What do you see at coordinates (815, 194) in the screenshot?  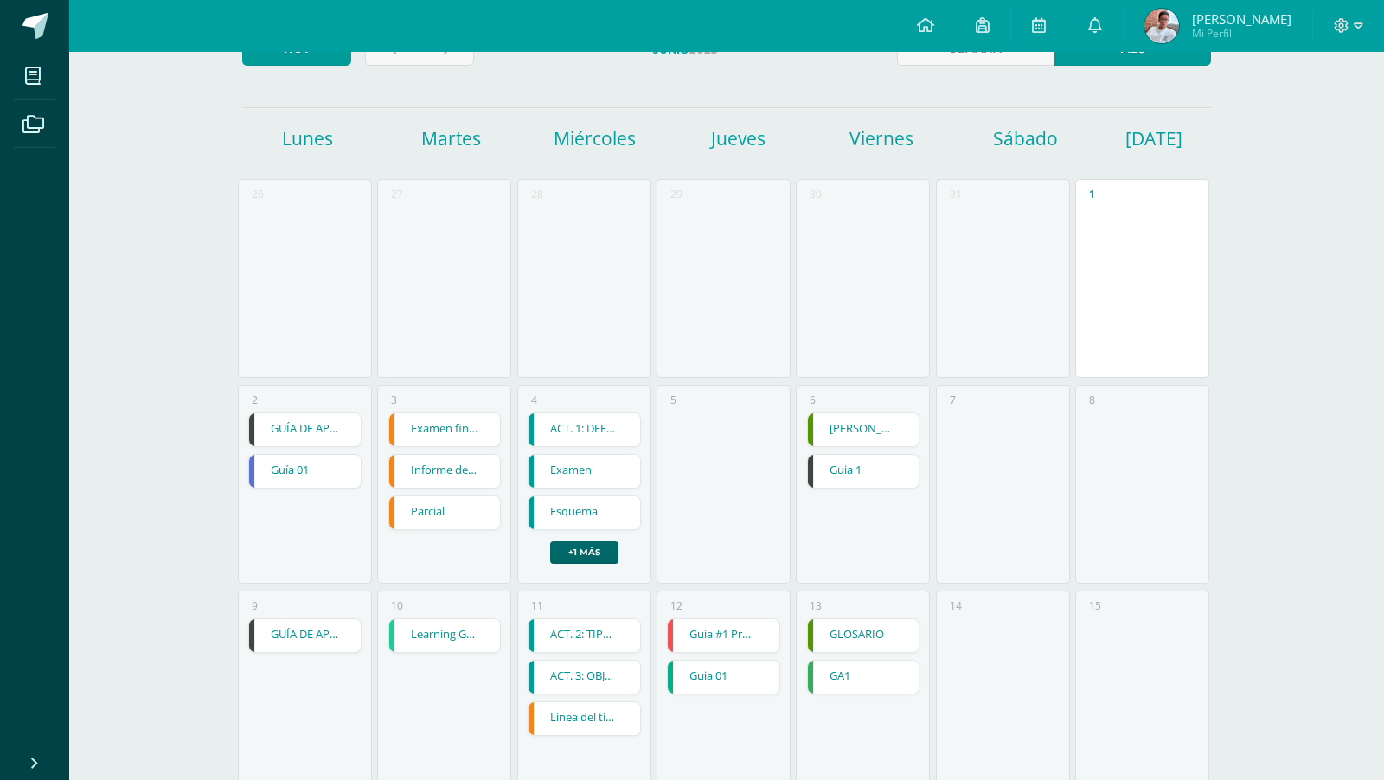 I see `div: 30` at bounding box center [815, 194].